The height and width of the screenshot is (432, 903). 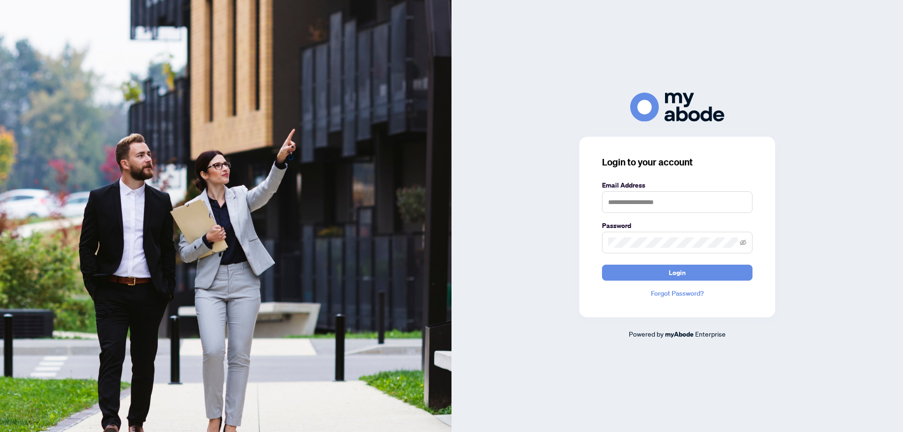 I want to click on span: eye-invisible, so click(x=743, y=243).